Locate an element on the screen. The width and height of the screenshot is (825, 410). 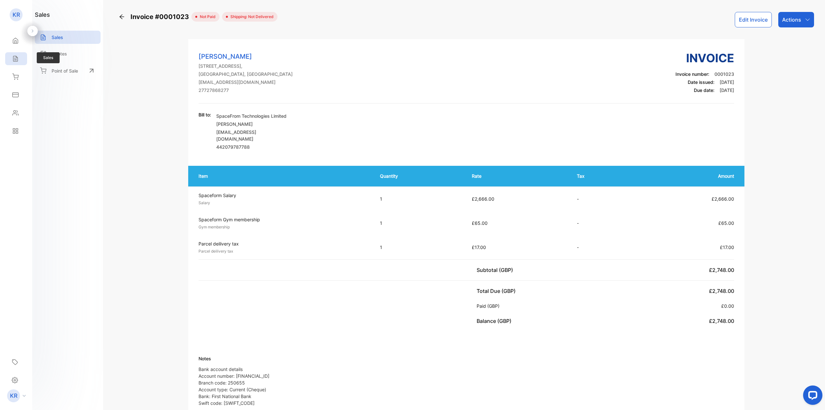
p: Spaceform Salary is located at coordinates (283, 195).